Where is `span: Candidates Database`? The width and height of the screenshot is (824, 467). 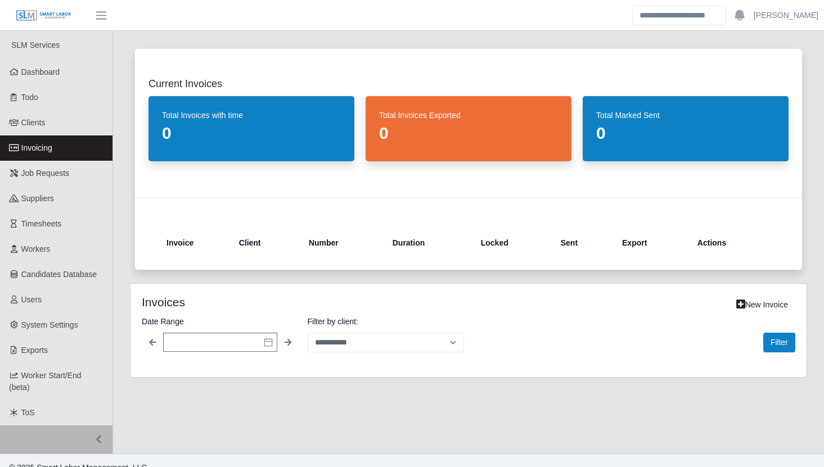 span: Candidates Database is located at coordinates (59, 274).